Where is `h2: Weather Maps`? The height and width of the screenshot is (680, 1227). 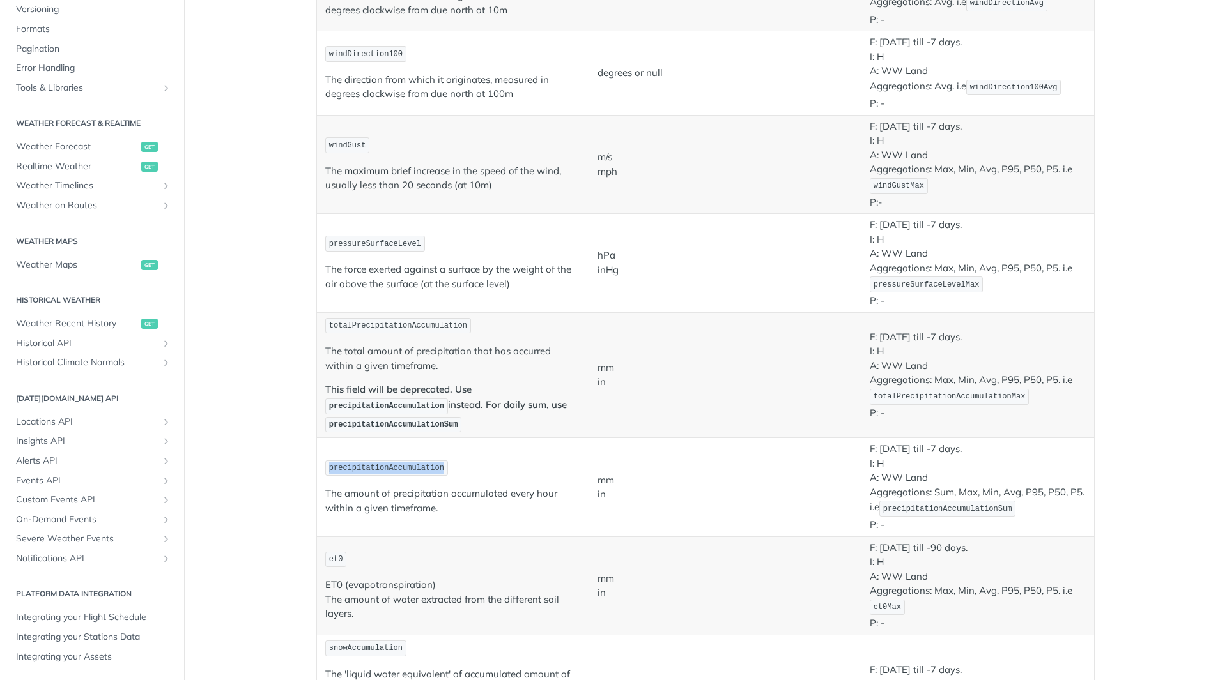 h2: Weather Maps is located at coordinates (92, 241).